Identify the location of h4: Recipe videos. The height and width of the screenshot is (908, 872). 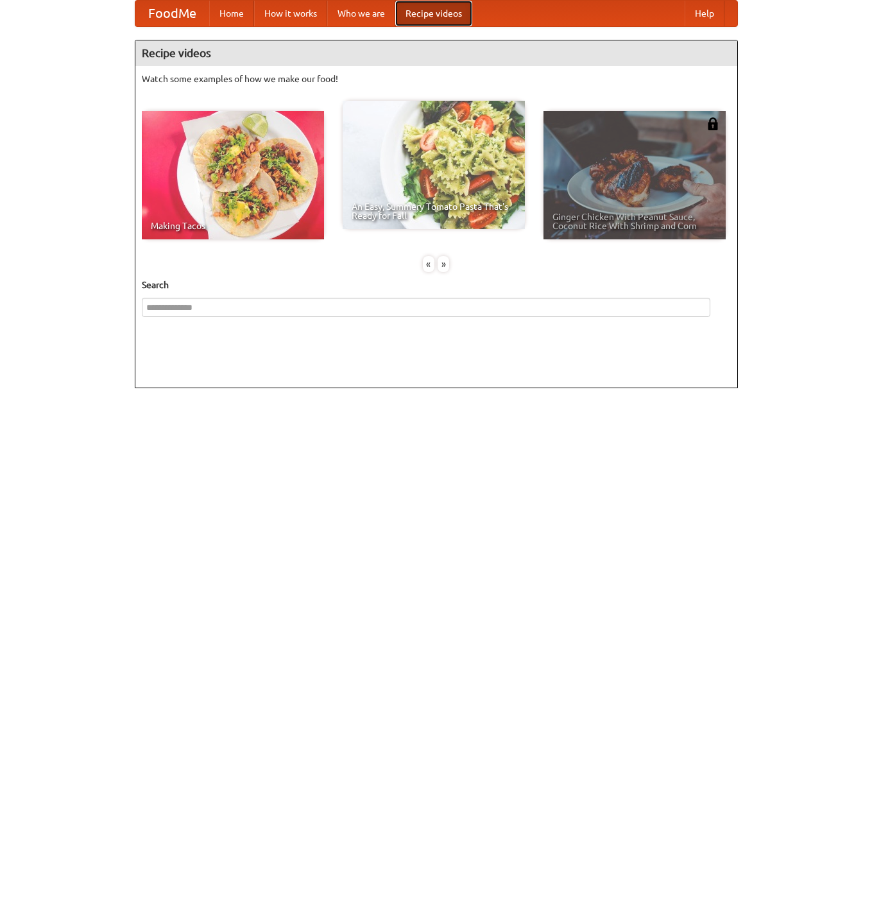
(436, 53).